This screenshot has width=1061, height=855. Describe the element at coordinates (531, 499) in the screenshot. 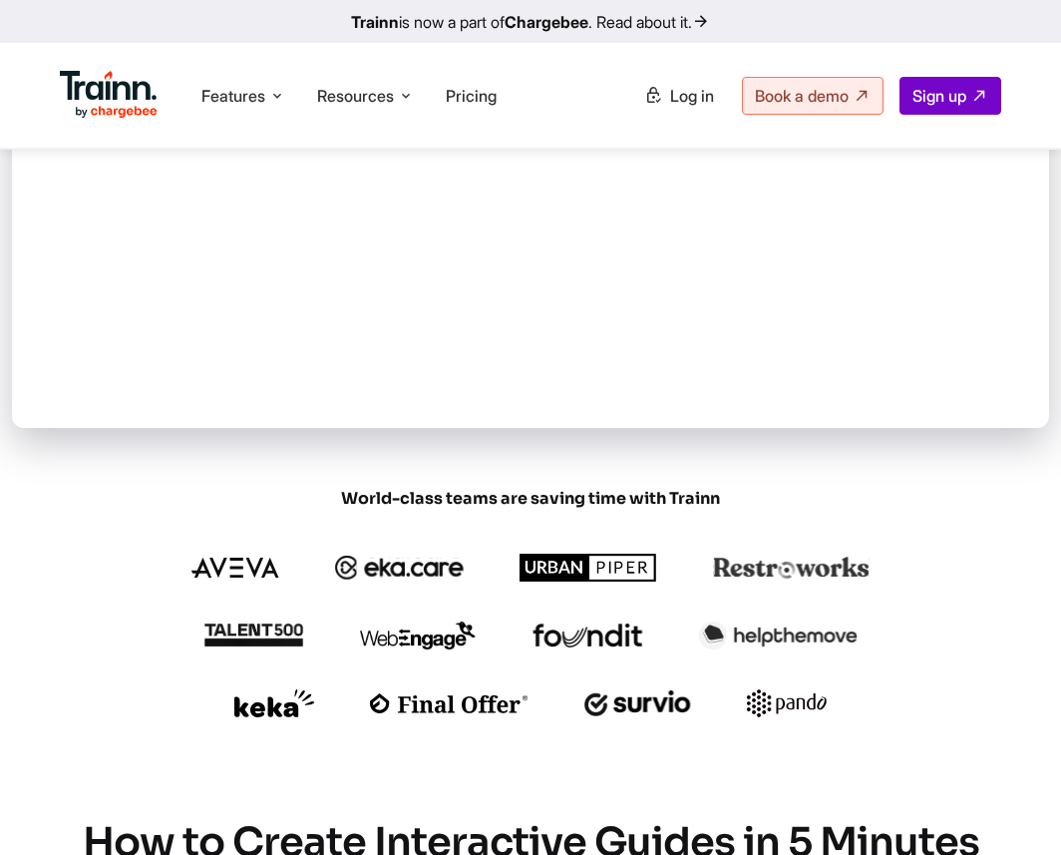

I see `span: World-class teams are saving time with Trainn` at that location.